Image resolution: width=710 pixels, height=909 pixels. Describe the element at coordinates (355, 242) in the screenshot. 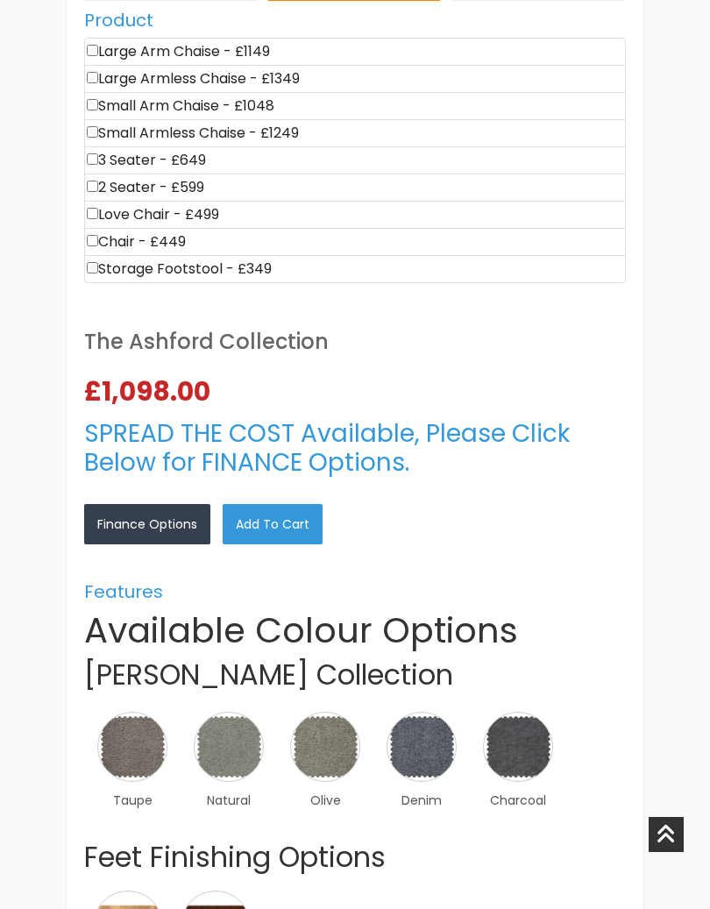

I see `li: Chair - £449` at that location.